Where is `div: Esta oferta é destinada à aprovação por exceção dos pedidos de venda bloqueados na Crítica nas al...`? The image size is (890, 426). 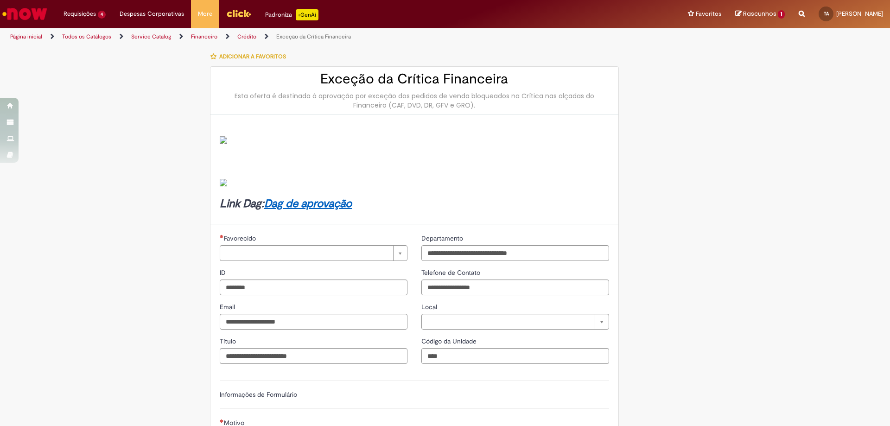
div: Esta oferta é destinada à aprovação por exceção dos pedidos de venda bloqueados na Crítica nas al... is located at coordinates (414, 101).